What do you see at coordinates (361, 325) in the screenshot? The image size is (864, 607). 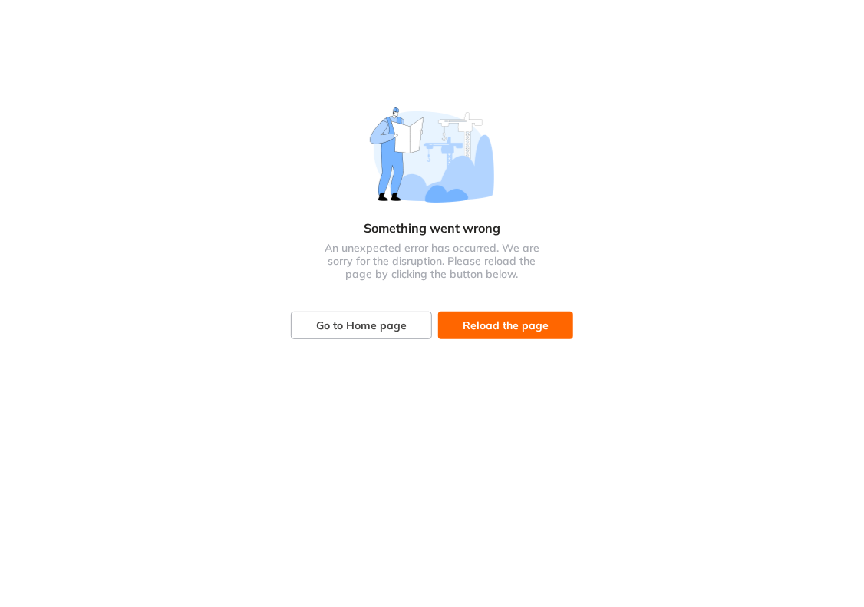 I see `button: Go to Home page` at bounding box center [361, 325].